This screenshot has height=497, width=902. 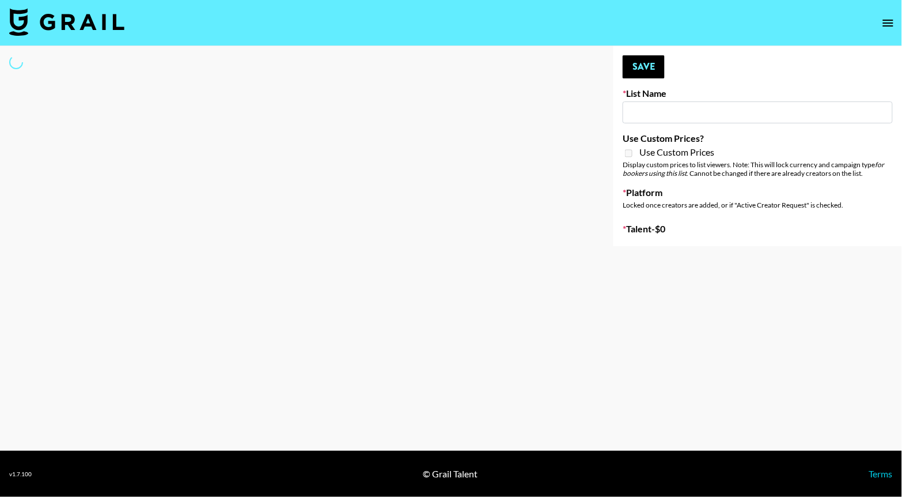 What do you see at coordinates (644, 67) in the screenshot?
I see `button: Save` at bounding box center [644, 67].